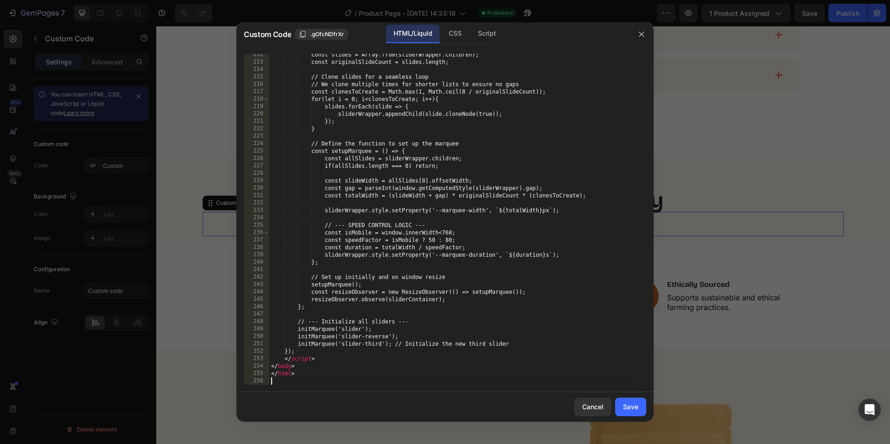 The image size is (890, 444). Describe the element at coordinates (256, 121) in the screenshot. I see `div: 221` at that location.